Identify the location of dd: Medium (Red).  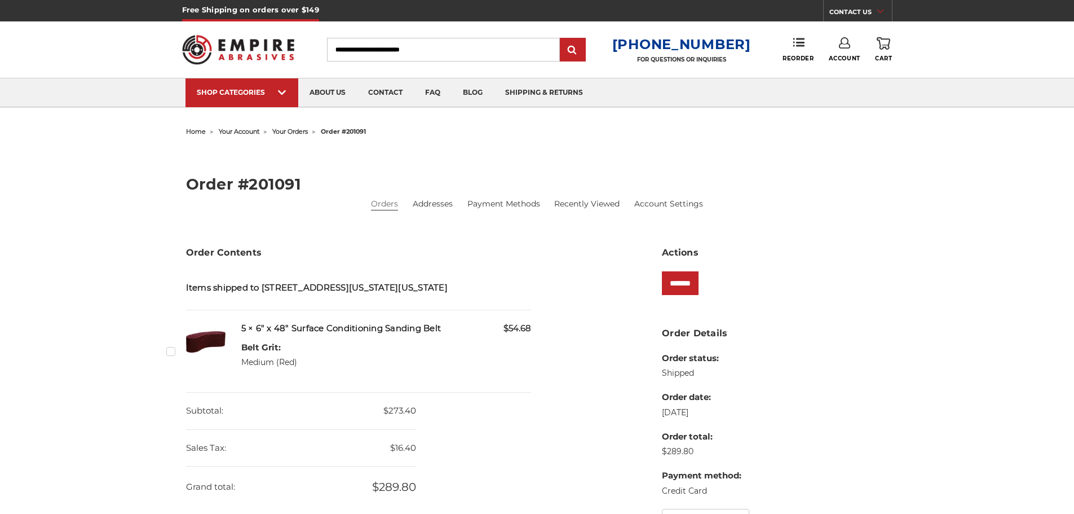
(269, 362).